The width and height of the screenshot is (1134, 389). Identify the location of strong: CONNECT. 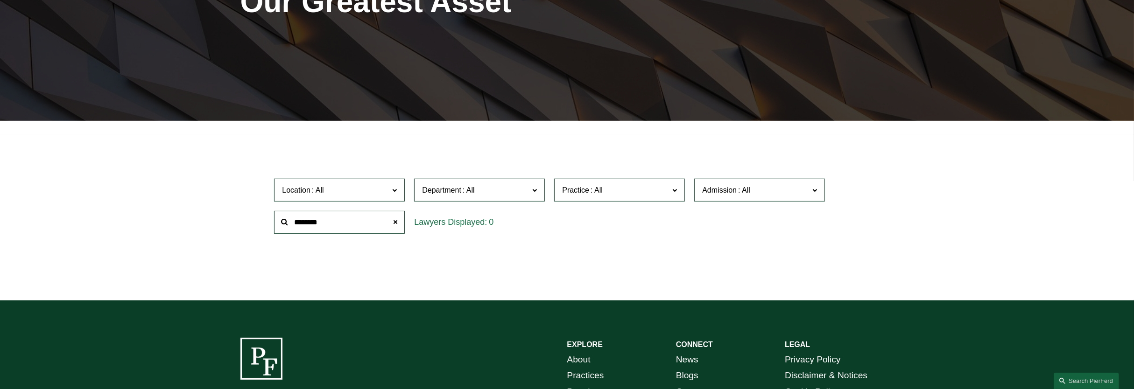
(694, 345).